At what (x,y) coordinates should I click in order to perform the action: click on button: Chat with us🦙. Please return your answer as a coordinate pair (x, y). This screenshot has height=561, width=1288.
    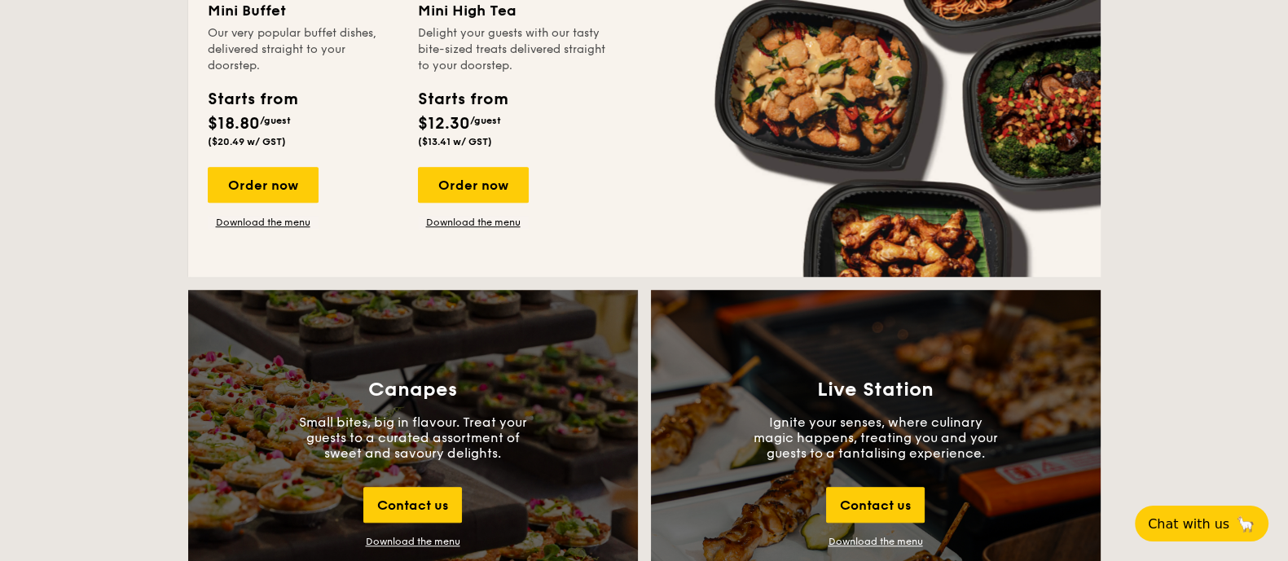
    Looking at the image, I should click on (1201, 524).